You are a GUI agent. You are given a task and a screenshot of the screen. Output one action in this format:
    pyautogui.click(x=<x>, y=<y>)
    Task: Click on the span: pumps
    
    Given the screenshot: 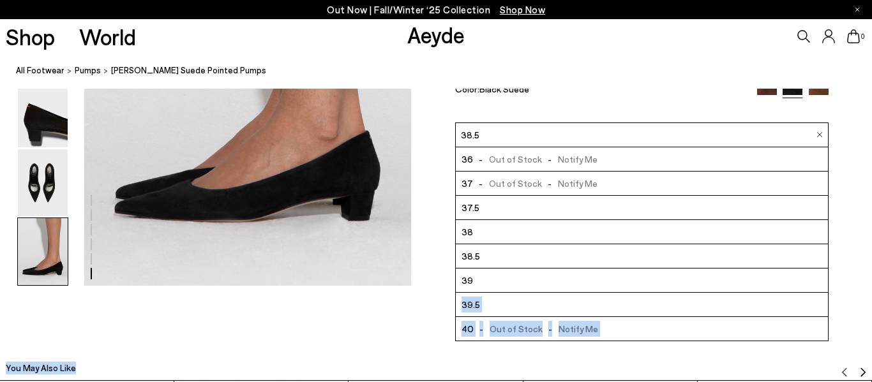 What is the action you would take?
    pyautogui.click(x=87, y=70)
    